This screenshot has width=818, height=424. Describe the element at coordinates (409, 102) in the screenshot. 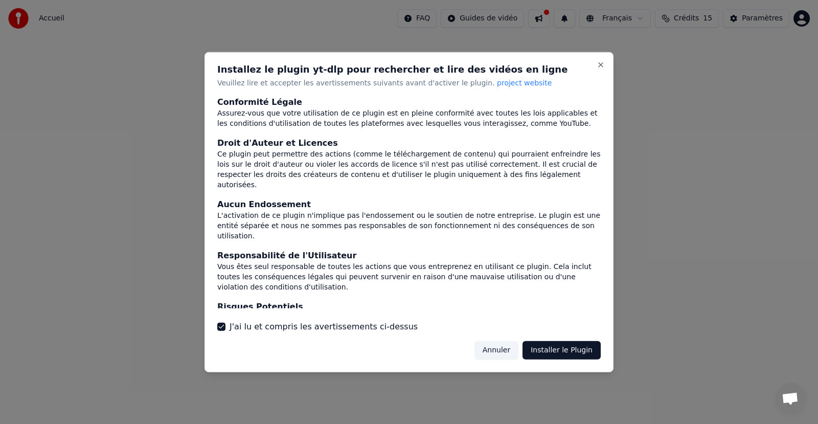

I see `div: Conformité Légale` at that location.